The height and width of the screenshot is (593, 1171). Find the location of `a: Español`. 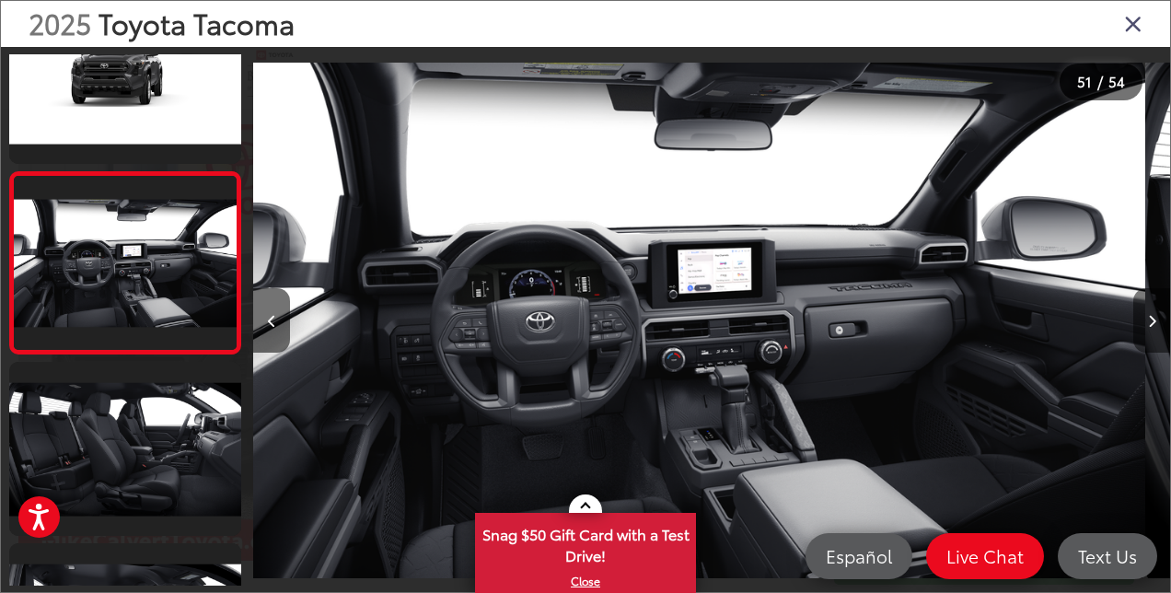

a: Español is located at coordinates (859, 556).